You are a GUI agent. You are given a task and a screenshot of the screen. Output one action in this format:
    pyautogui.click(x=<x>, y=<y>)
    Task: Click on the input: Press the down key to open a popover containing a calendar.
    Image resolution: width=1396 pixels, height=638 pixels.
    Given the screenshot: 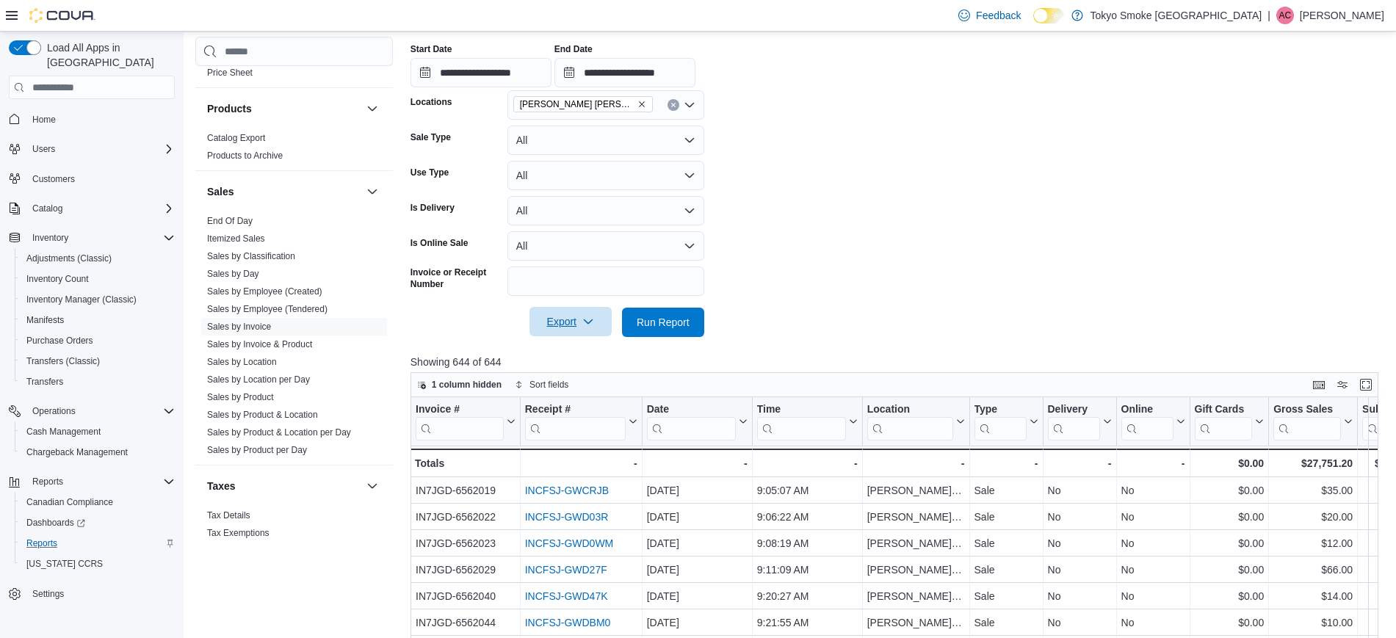 What is the action you would take?
    pyautogui.click(x=481, y=73)
    